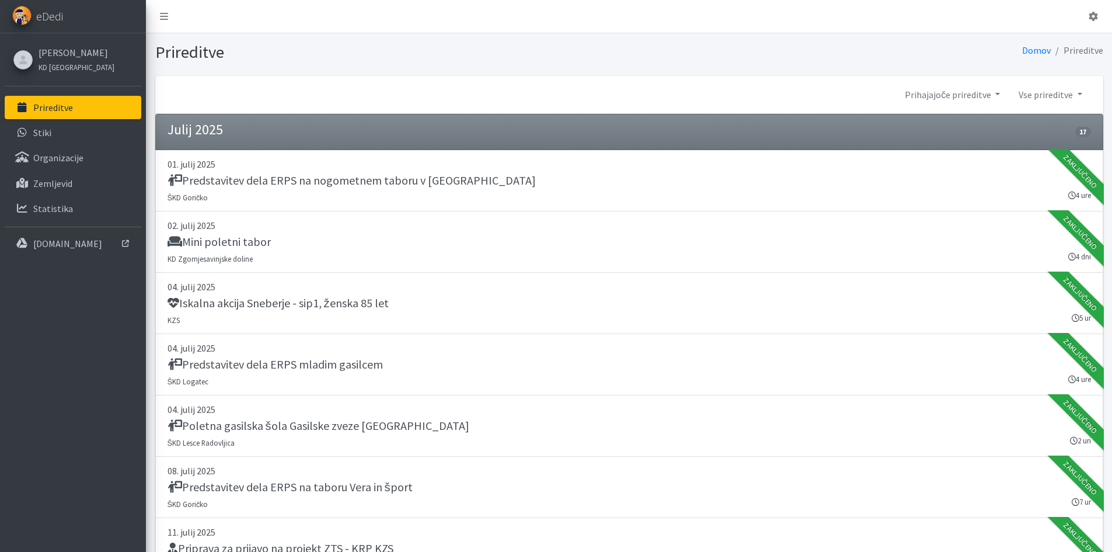 The width and height of the screenshot is (1112, 552). Describe the element at coordinates (50, 16) in the screenshot. I see `span: eDedi` at that location.